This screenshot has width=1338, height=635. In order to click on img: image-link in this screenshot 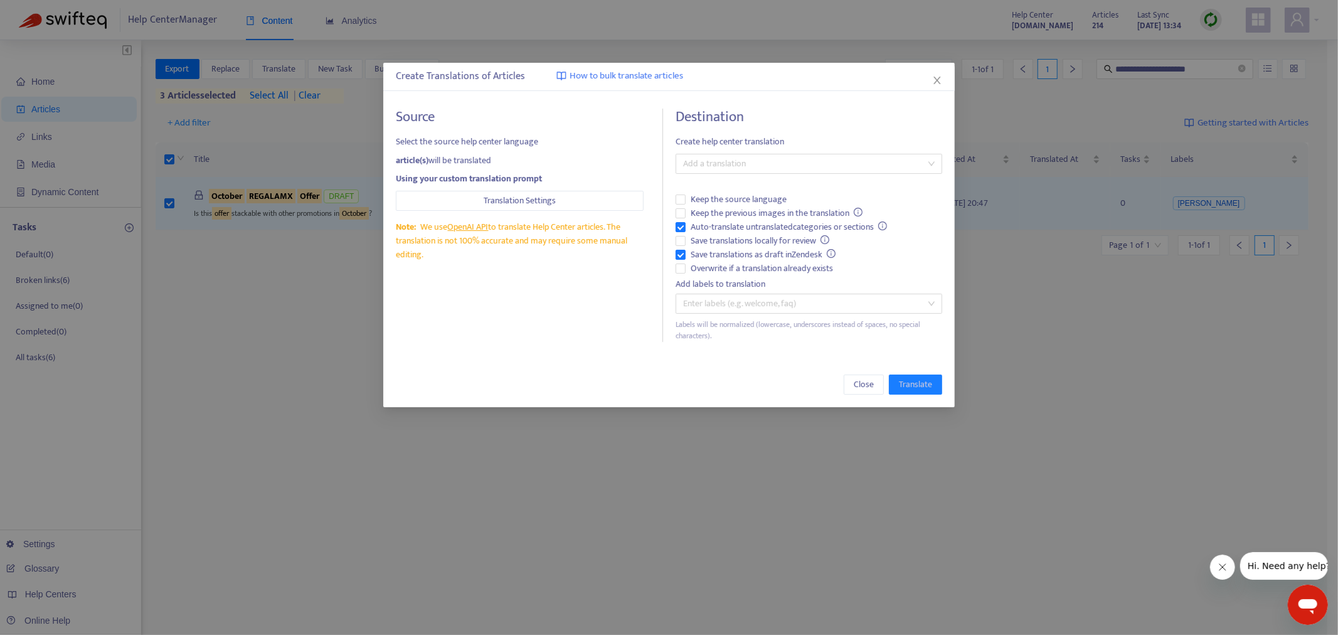, I will do `click(562, 76)`.